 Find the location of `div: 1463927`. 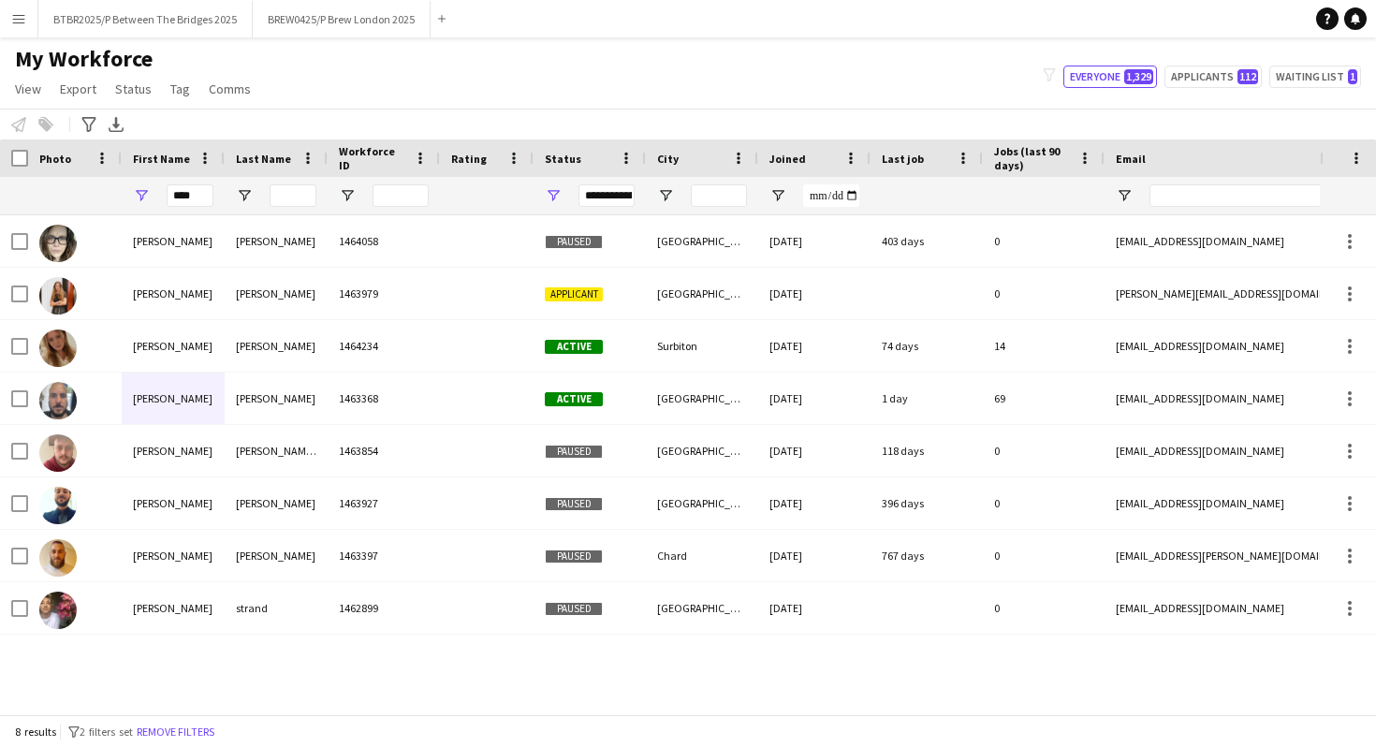

div: 1463927 is located at coordinates (384, 503).